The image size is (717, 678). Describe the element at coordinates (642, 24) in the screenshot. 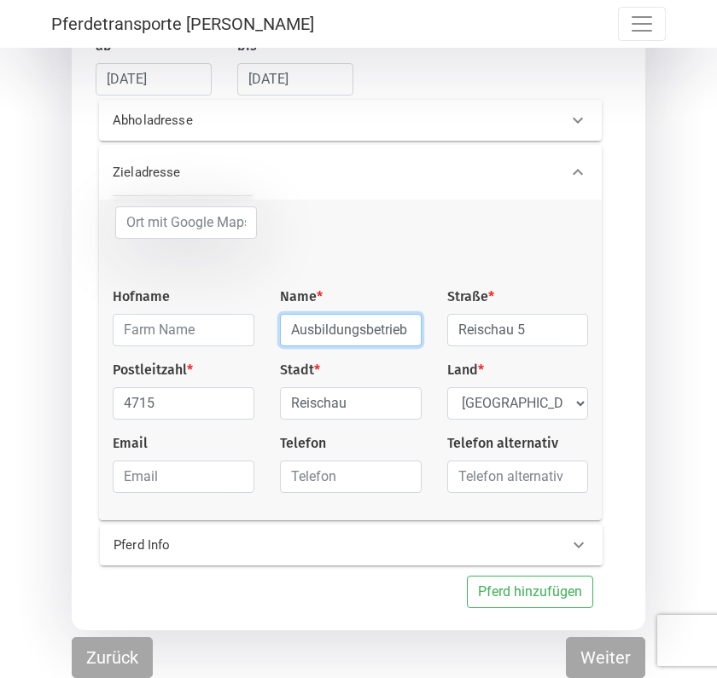

I see `button: Toggle navigation` at that location.